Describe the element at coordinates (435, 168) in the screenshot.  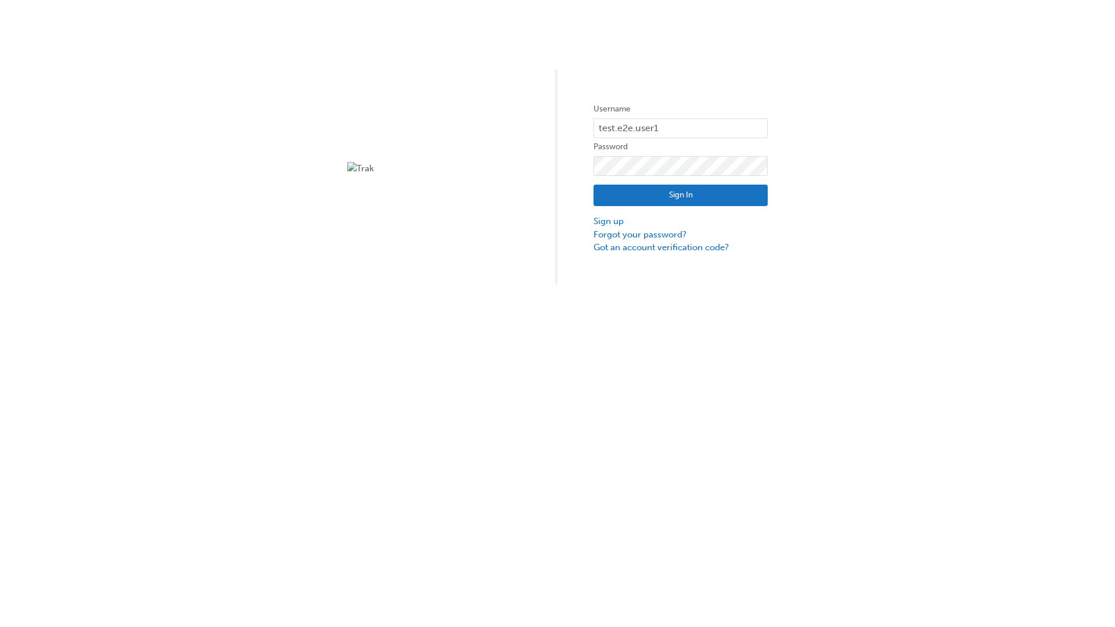
I see `img: Trak` at that location.